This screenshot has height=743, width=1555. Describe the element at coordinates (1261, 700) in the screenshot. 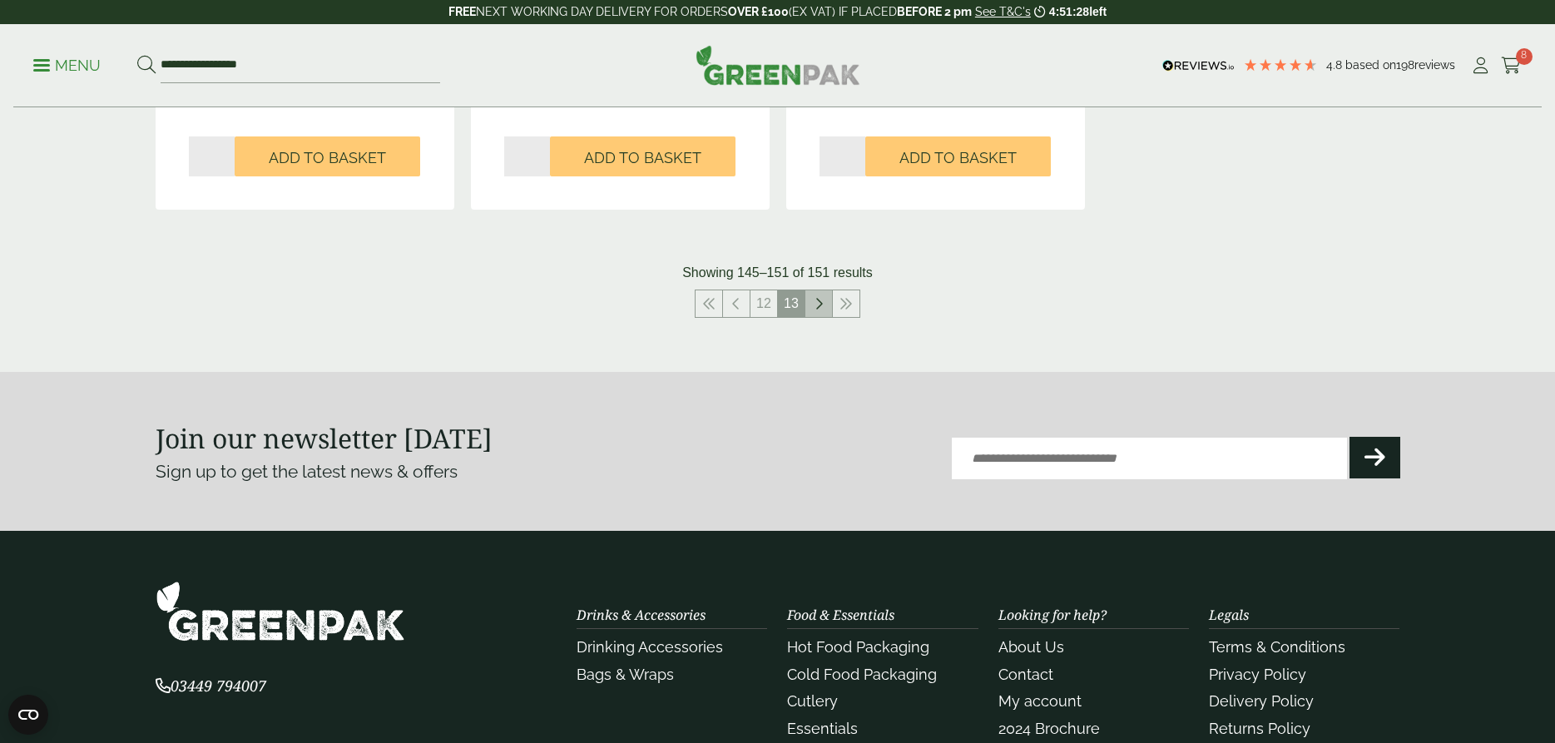

I see `a: Delivery Policy` at that location.